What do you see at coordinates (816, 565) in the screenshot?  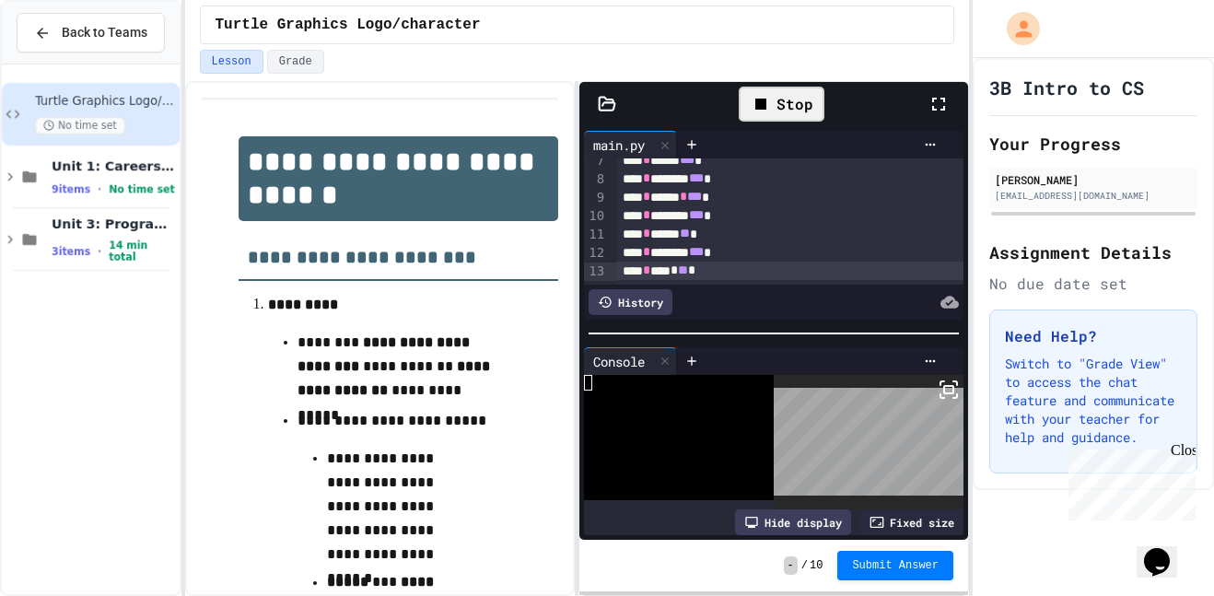 I see `span: 10` at bounding box center [816, 565].